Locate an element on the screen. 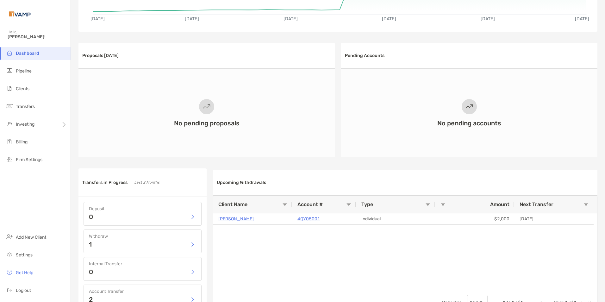 The height and width of the screenshot is (302, 605). h4: Deposit is located at coordinates (142, 208).